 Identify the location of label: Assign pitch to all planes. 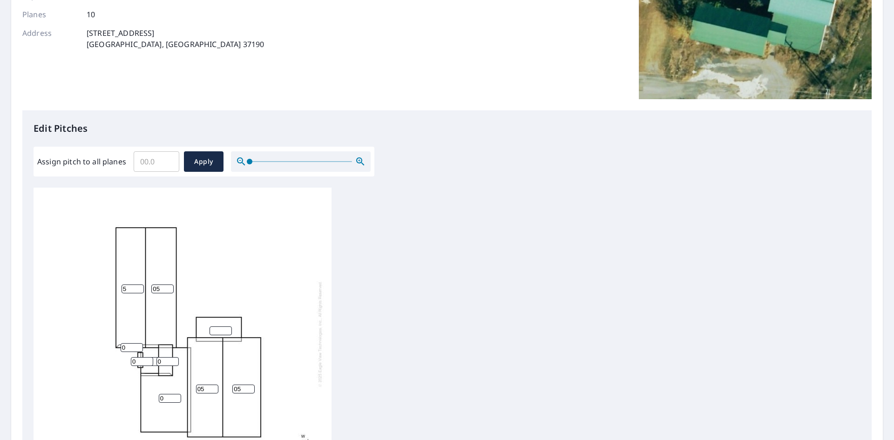
(81, 162).